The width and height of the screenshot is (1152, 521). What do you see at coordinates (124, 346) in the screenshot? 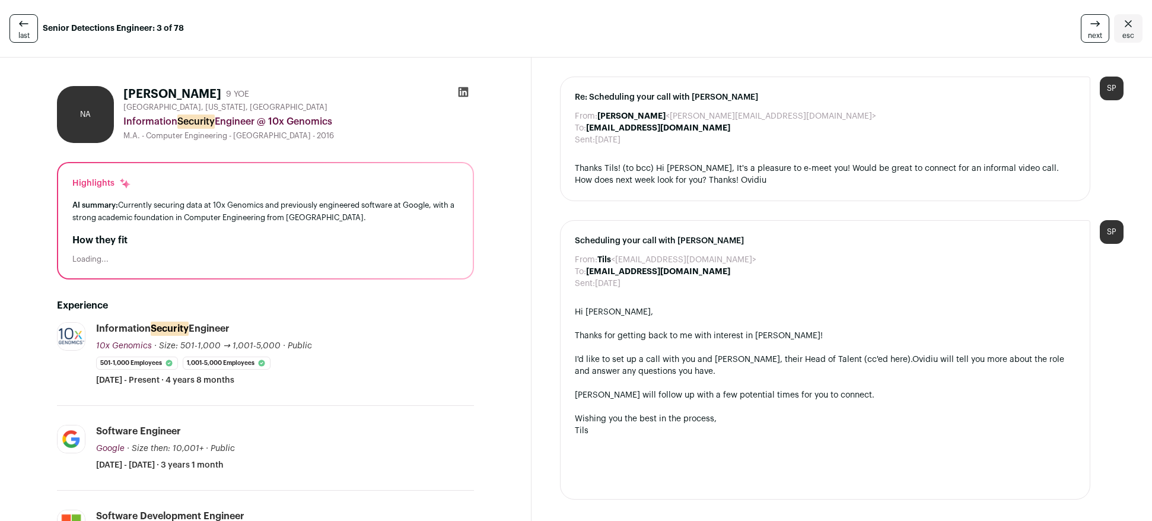
I see `span: 10x Genomics` at bounding box center [124, 346].